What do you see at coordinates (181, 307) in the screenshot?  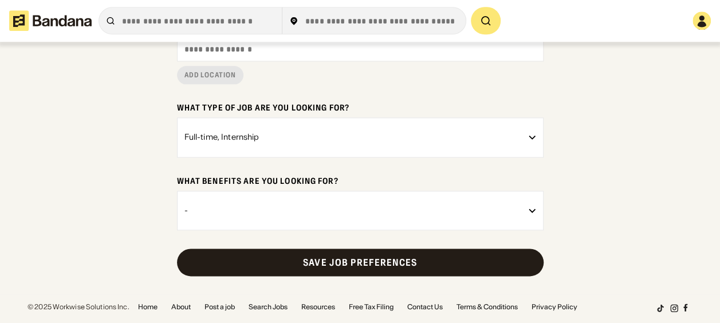 I see `a: About` at bounding box center [181, 307].